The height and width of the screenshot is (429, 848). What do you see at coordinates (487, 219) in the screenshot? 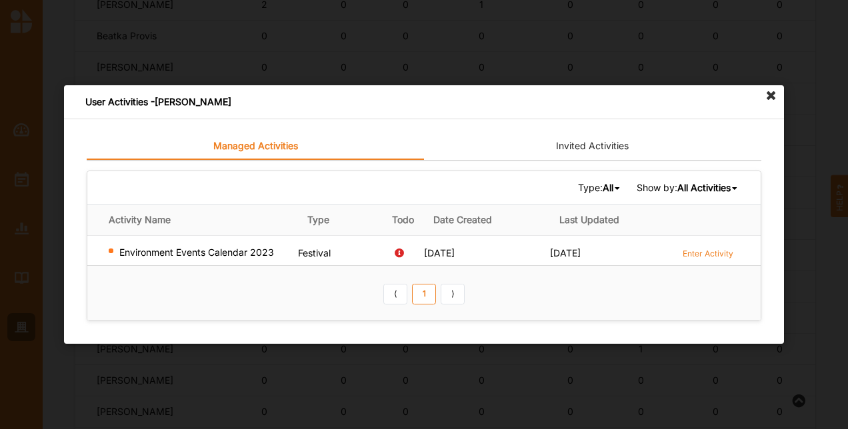
I see `th: Date Created` at bounding box center [487, 219].